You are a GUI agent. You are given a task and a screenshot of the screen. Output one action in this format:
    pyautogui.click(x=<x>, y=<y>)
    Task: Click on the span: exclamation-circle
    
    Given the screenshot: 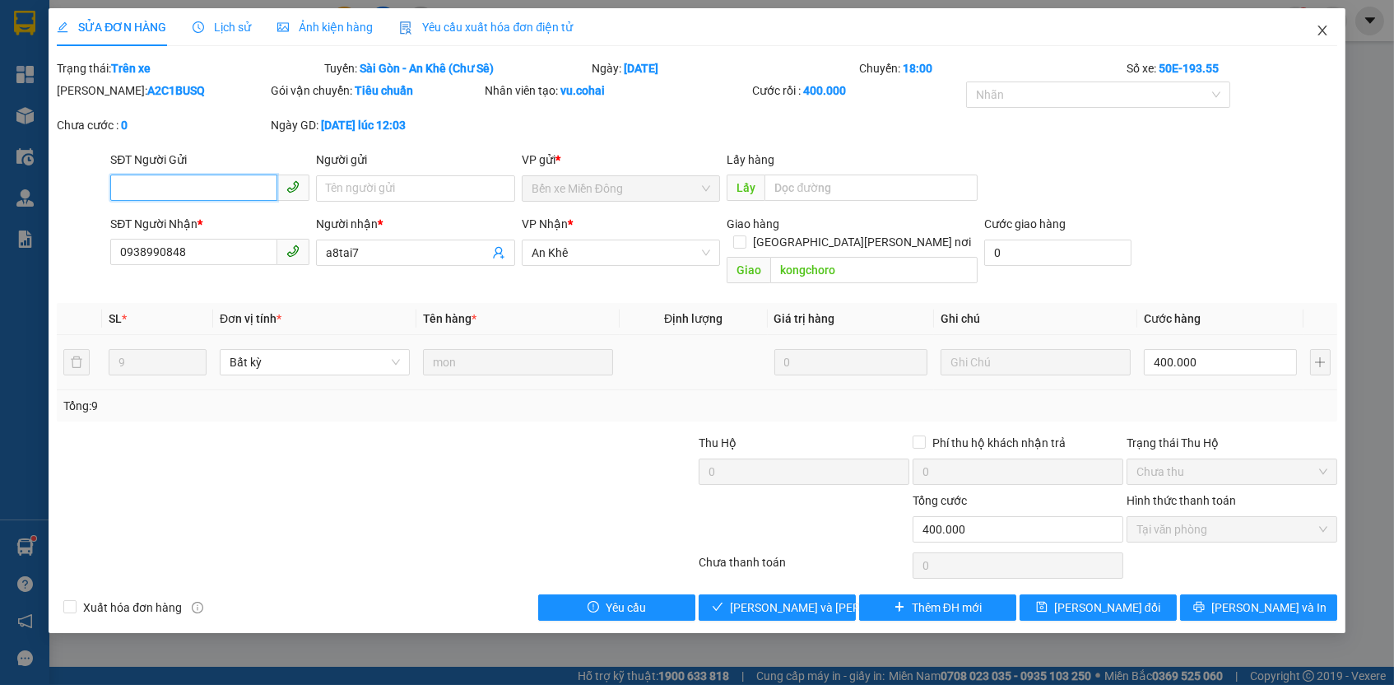 What is the action you would take?
    pyautogui.click(x=593, y=607)
    